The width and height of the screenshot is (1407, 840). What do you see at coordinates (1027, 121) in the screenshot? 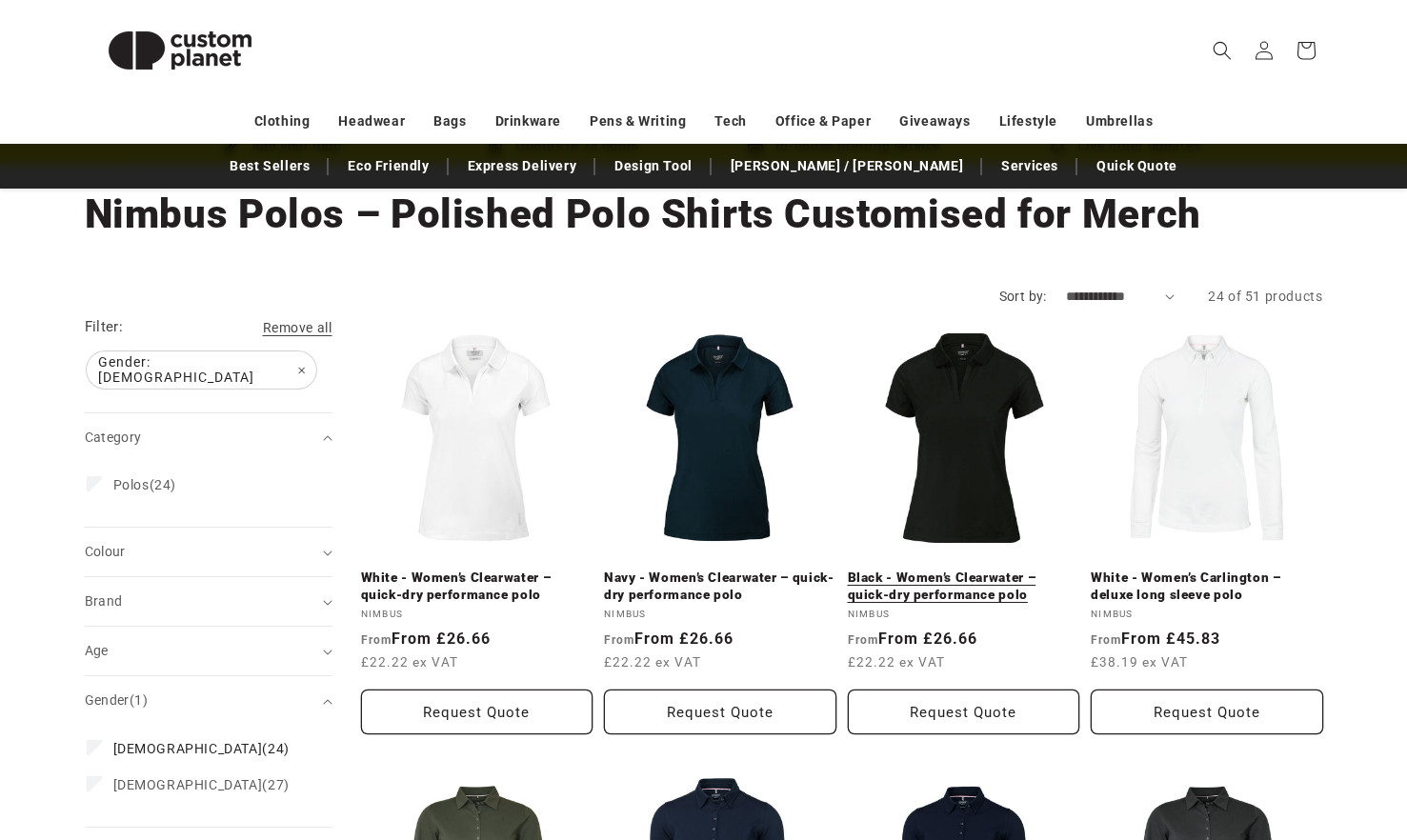
I see `a: Lifestyle` at bounding box center [1027, 121].